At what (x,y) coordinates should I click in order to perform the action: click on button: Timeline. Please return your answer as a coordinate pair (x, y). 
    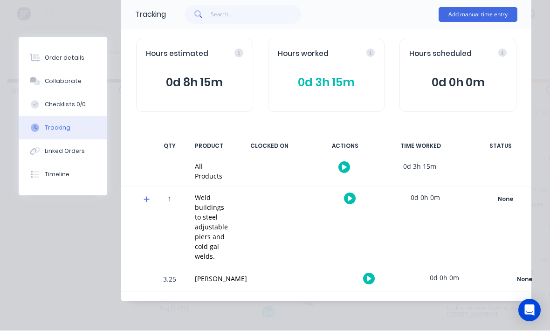
    Looking at the image, I should click on (63, 175).